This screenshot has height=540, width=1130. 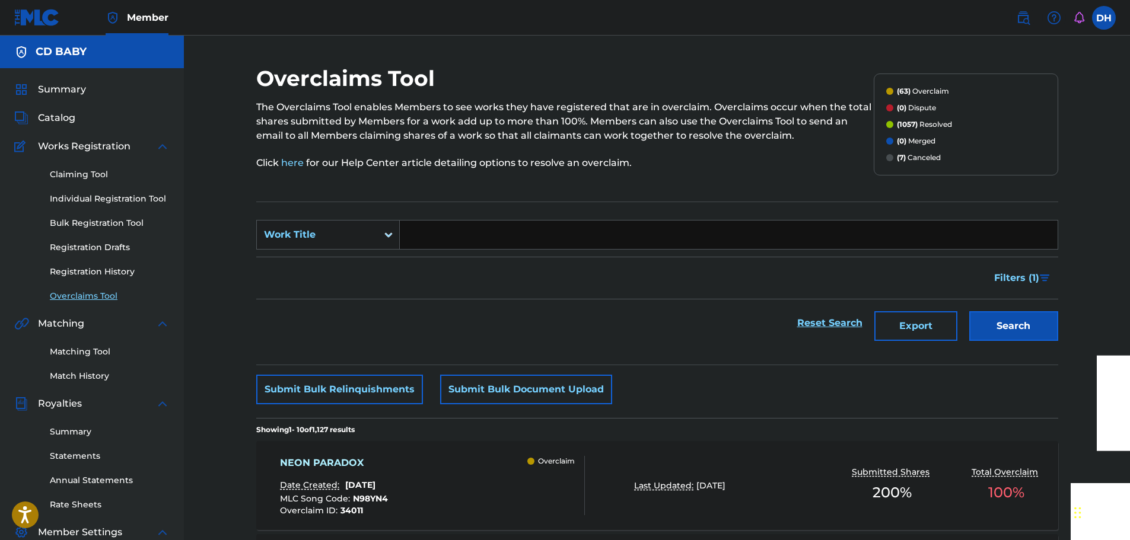 What do you see at coordinates (348, 78) in the screenshot?
I see `h2: Overclaims Tool` at bounding box center [348, 78].